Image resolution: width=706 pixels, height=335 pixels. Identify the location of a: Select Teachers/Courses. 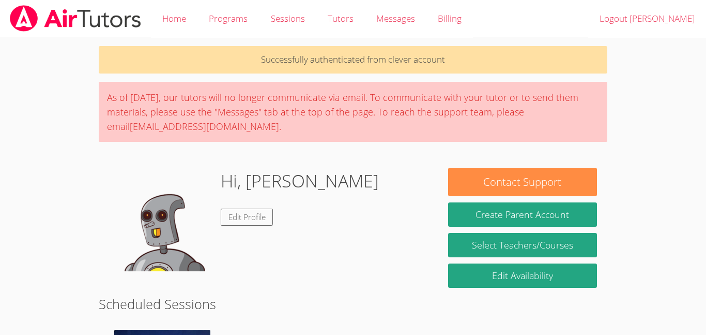
(523, 245).